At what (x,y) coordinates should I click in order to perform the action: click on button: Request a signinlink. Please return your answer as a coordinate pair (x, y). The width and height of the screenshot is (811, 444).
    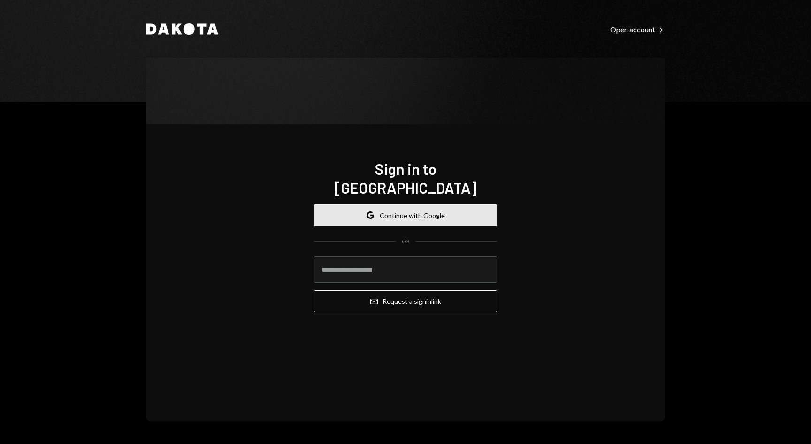
    Looking at the image, I should click on (405, 301).